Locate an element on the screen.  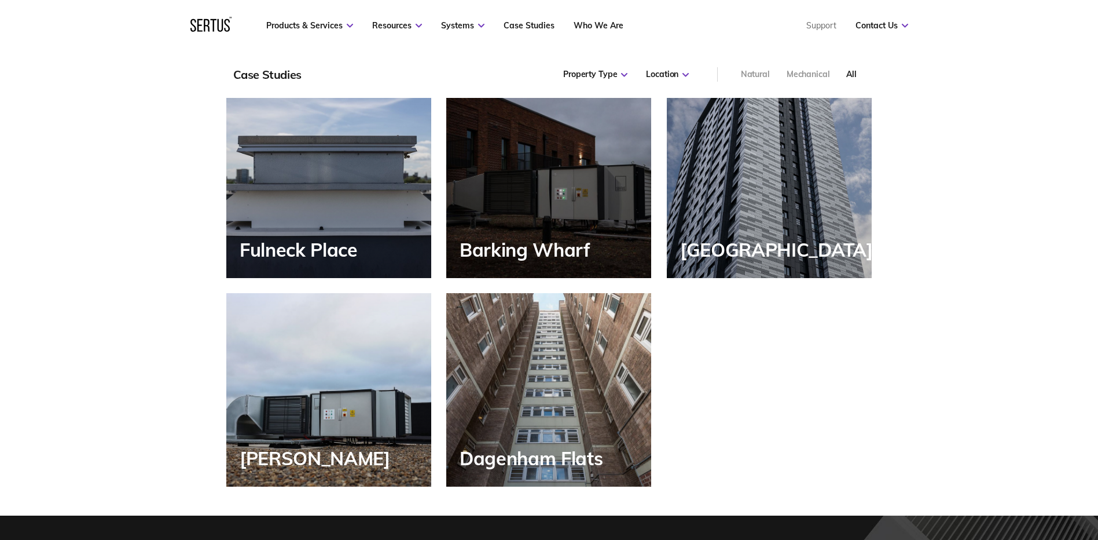
div: Fulneck Place is located at coordinates (302, 250).